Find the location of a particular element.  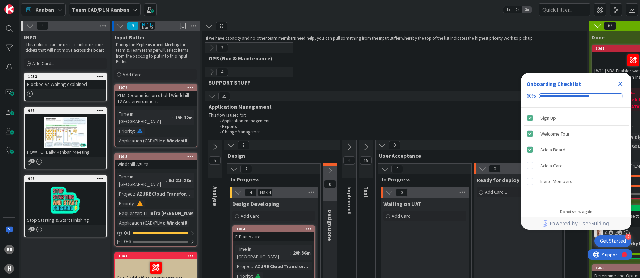

div: Min 10 is located at coordinates (148, 24).